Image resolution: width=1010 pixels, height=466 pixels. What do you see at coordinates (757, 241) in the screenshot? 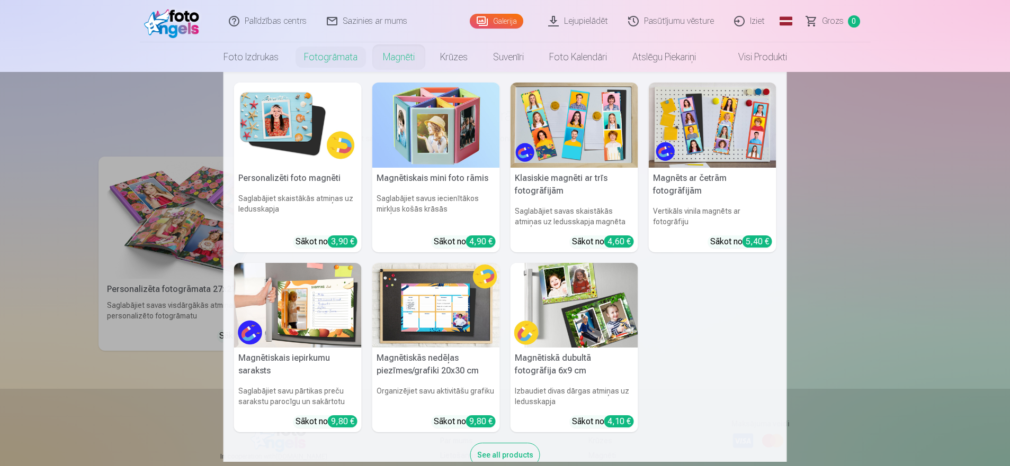
I see `div: 5,40 €` at bounding box center [757, 241].